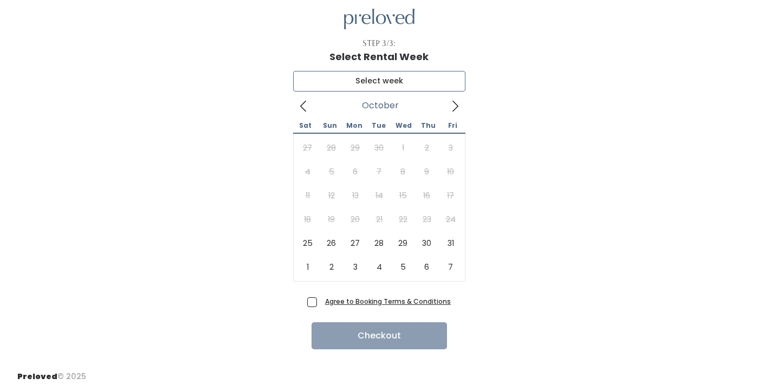  Describe the element at coordinates (356, 243) in the screenshot. I see `span: October 27, 2025` at that location.